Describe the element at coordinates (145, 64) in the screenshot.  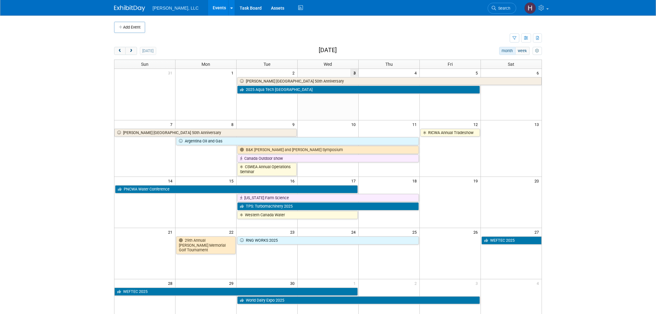
I see `span: Sun` at that location.